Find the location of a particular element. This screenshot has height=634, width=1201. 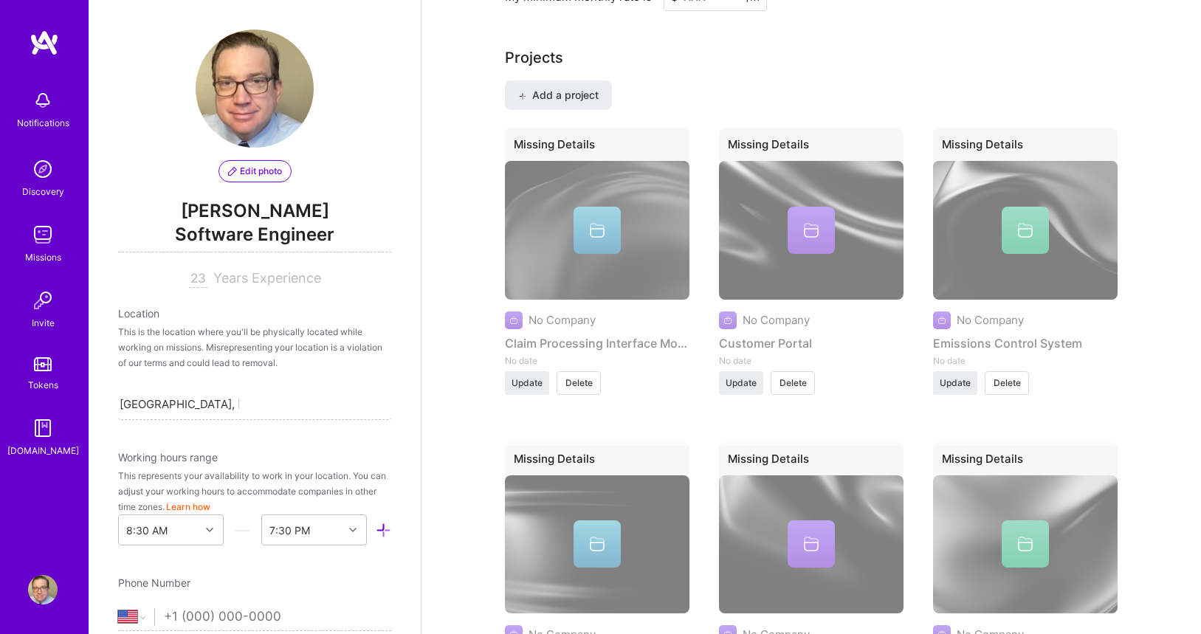

div: Location is located at coordinates (255, 313).